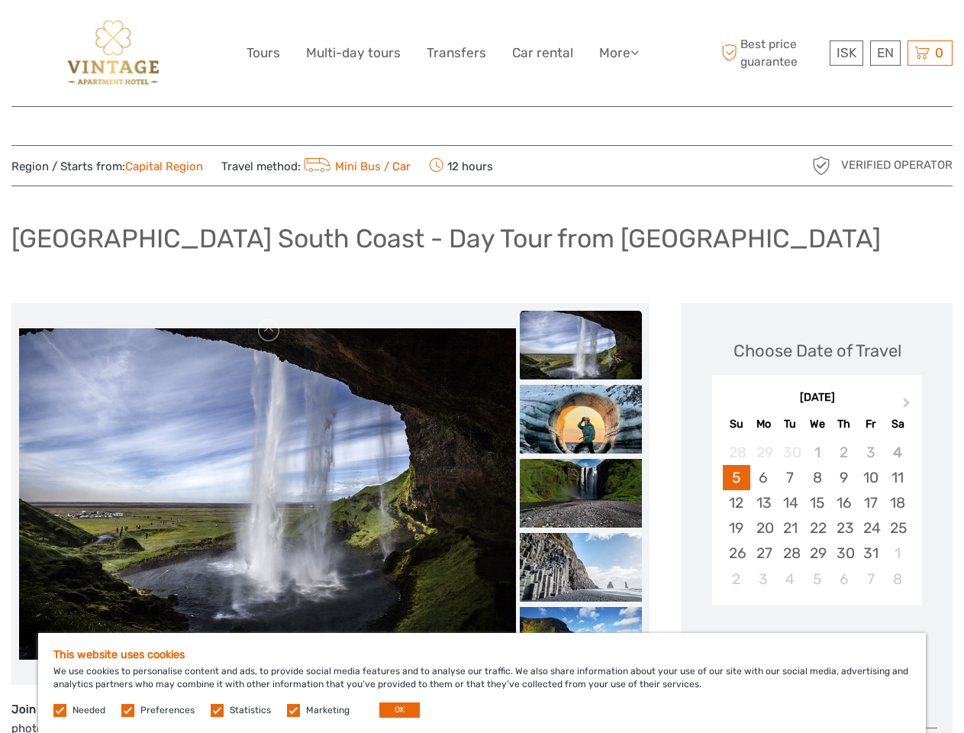  What do you see at coordinates (844, 528) in the screenshot?
I see `div: Choose Thursday, October 23rd, 2025` at bounding box center [844, 528].